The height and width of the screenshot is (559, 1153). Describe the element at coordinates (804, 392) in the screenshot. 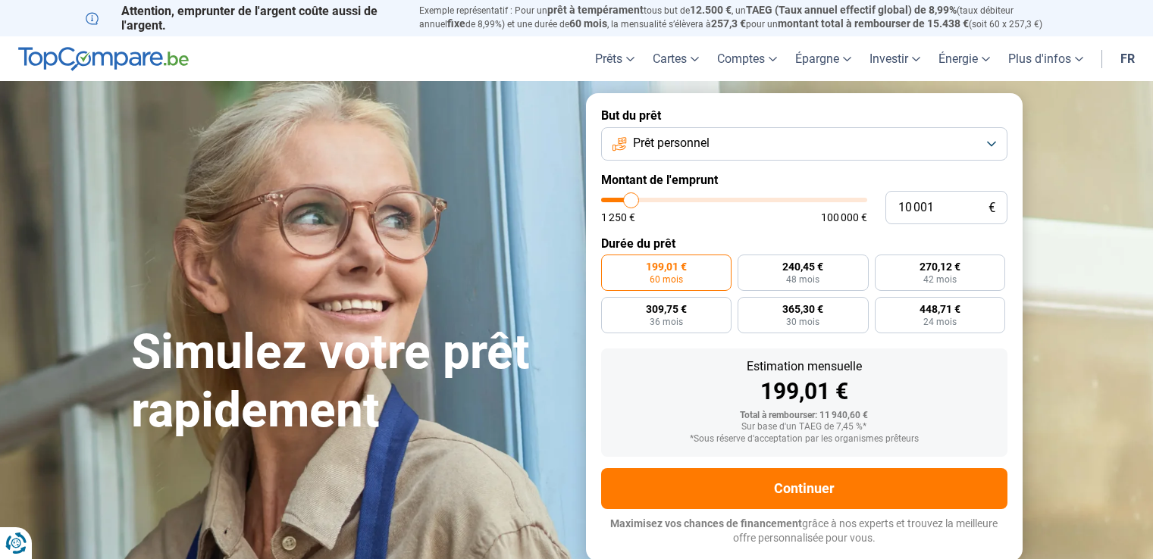

I see `div: 199,01 €` at that location.